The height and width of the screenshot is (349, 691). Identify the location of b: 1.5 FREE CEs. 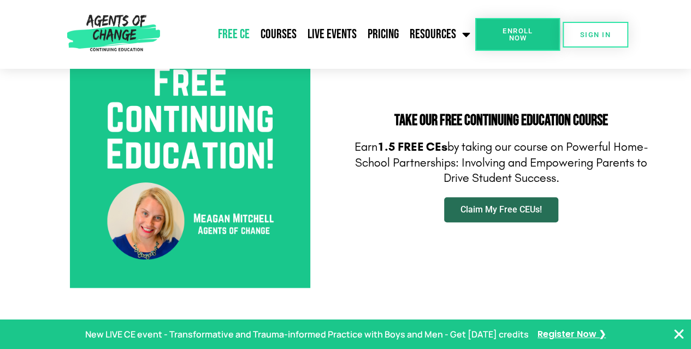
(413, 147).